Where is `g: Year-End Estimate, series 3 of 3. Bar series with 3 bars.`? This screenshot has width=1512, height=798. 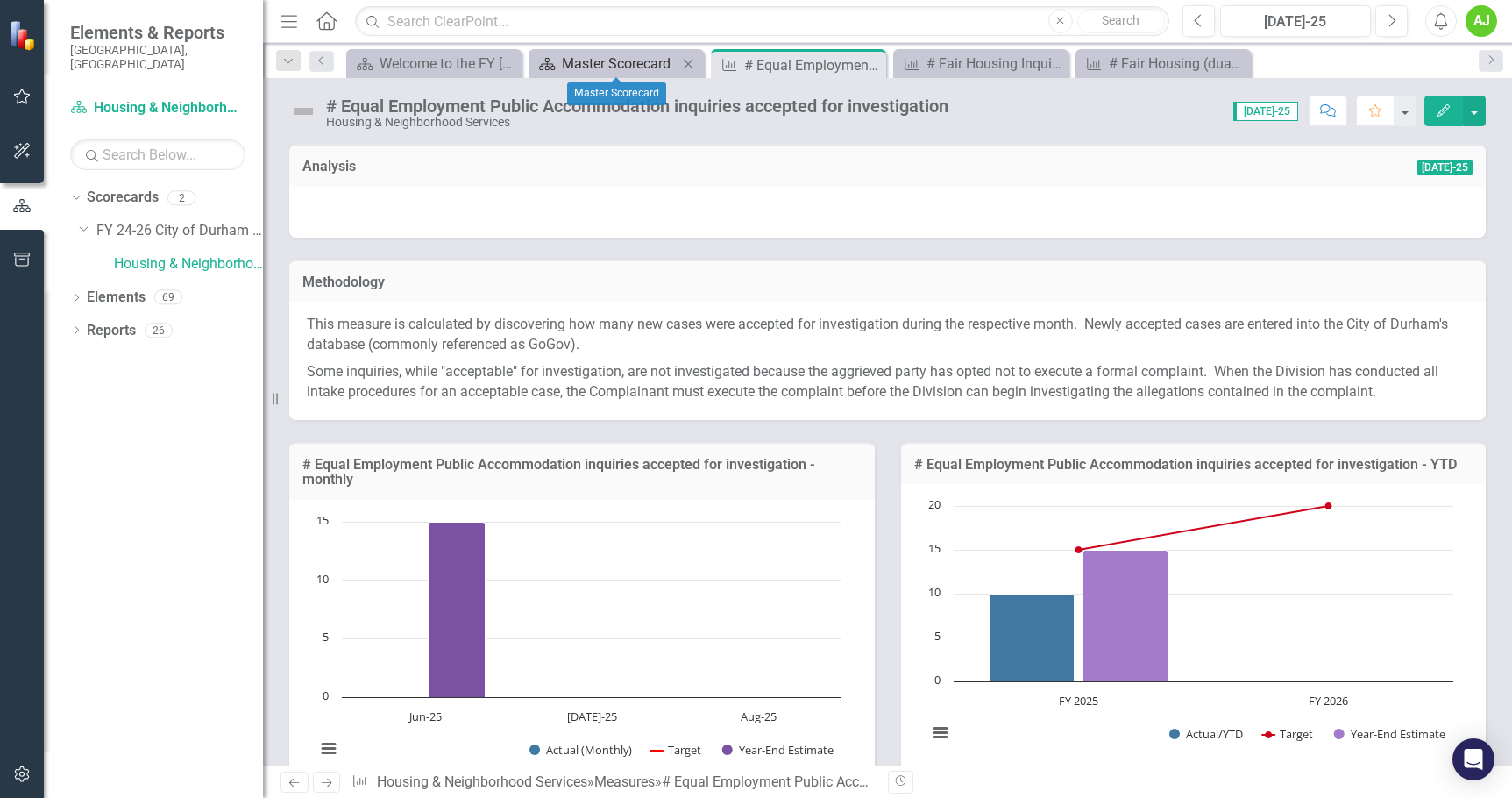
g: Year-End Estimate, series 3 of 3. Bar series with 3 bars. is located at coordinates (594, 609).